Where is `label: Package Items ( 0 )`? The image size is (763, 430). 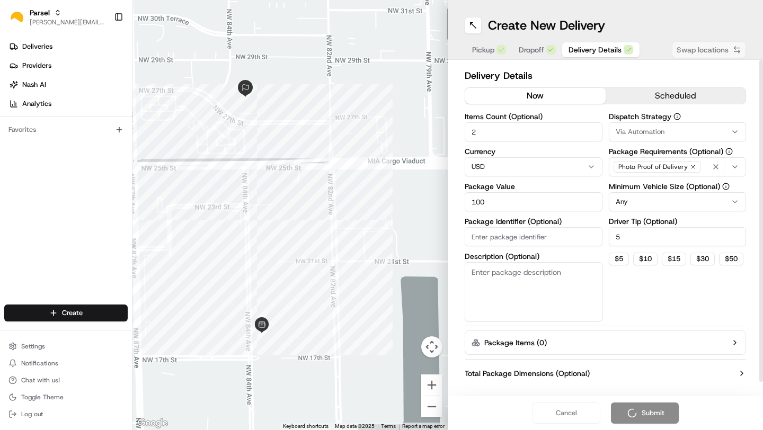 label: Package Items ( 0 ) is located at coordinates (516, 343).